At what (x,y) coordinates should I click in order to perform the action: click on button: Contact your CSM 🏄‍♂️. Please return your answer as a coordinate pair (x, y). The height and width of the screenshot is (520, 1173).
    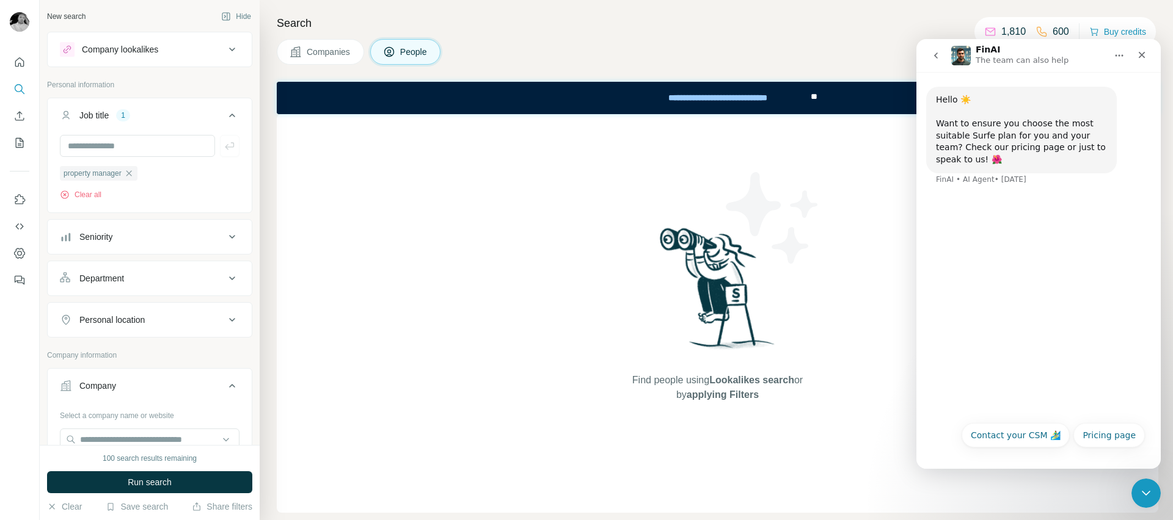
    Looking at the image, I should click on (99, 396).